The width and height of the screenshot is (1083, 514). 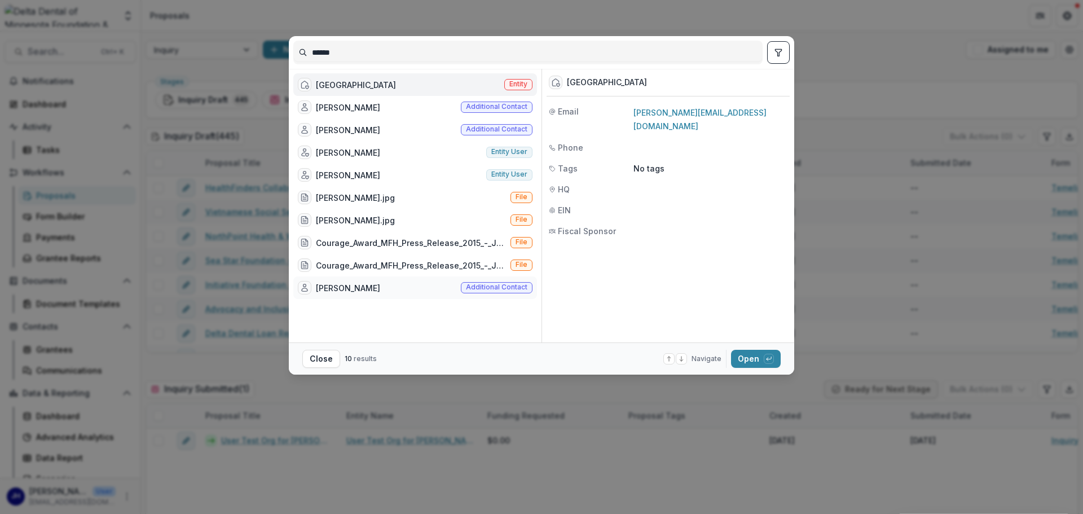 I want to click on span: Navigate, so click(x=706, y=359).